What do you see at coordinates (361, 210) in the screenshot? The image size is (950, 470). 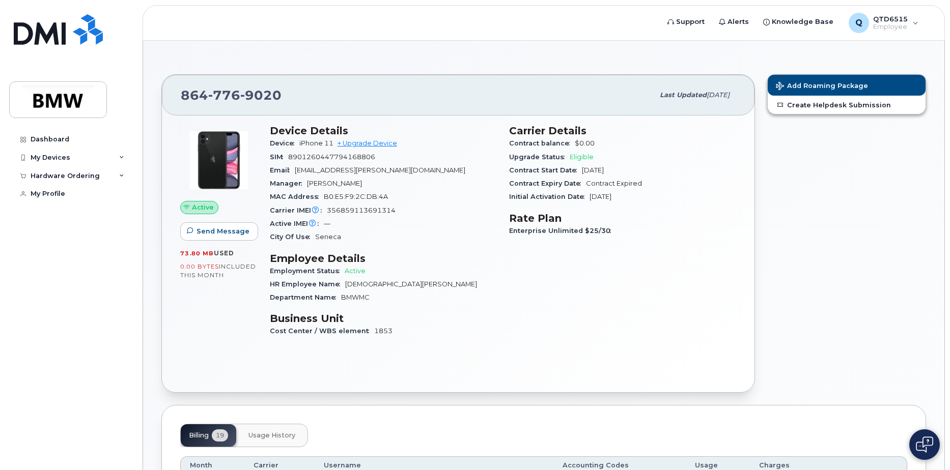 I see `span: 356859113691314` at bounding box center [361, 210].